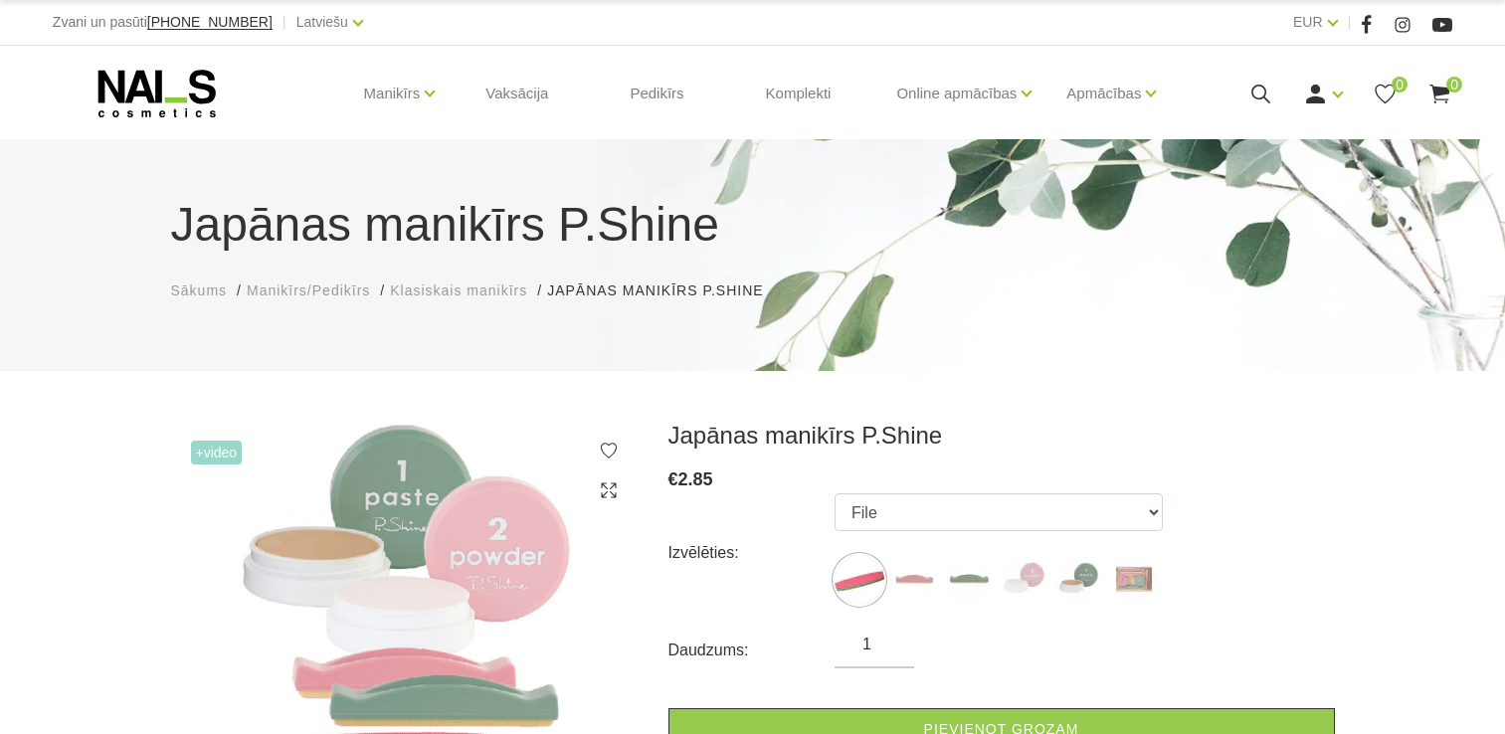  What do you see at coordinates (799, 94) in the screenshot?
I see `a: Komplekti` at bounding box center [799, 94].